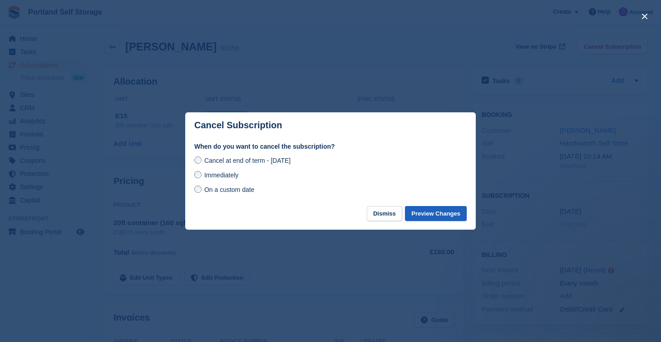 This screenshot has height=342, width=661. What do you see at coordinates (198, 189) in the screenshot?
I see `input: On a custom date` at bounding box center [198, 189].